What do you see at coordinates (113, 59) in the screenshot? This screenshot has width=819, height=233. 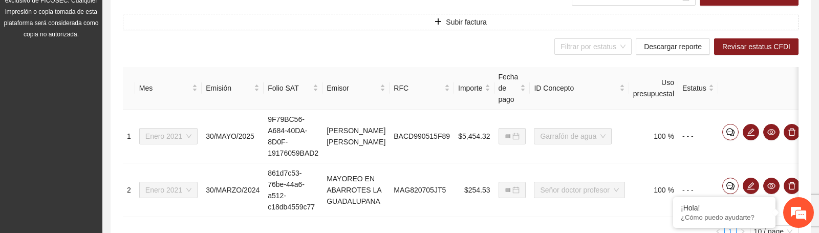 I see `div: Chatee con nosotros ahora` at bounding box center [113, 59].